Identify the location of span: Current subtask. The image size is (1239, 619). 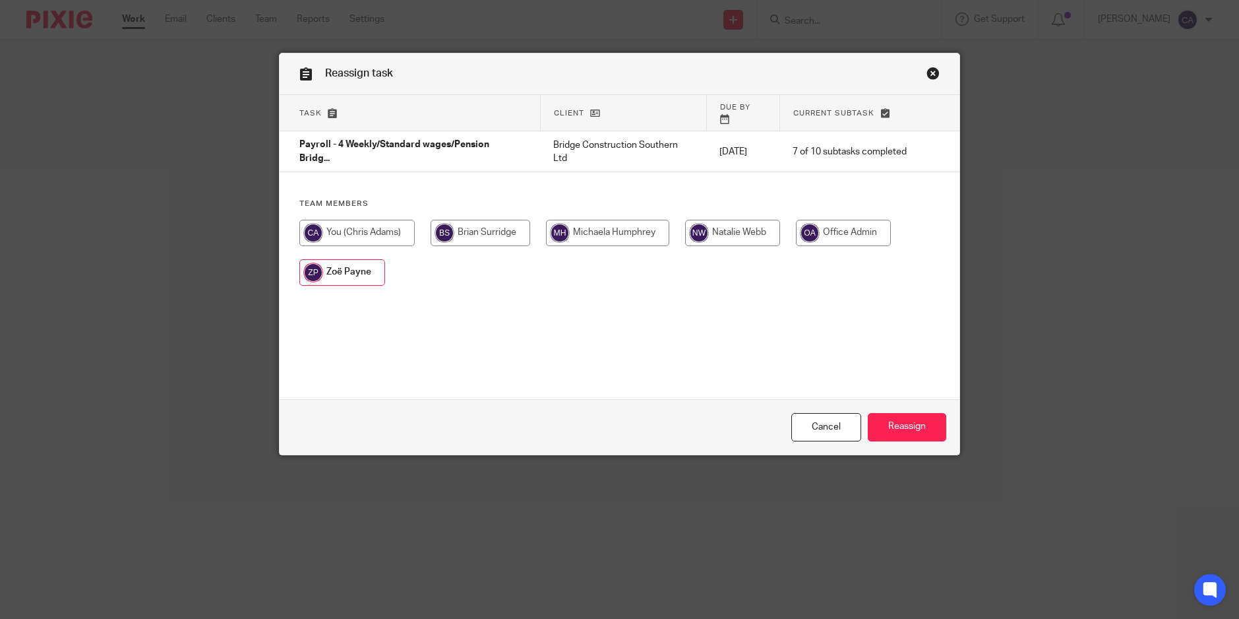
(834, 113).